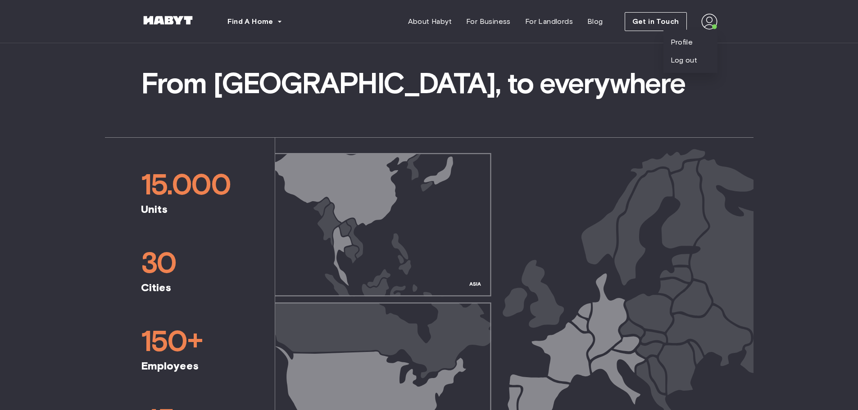  I want to click on span: Log out, so click(684, 60).